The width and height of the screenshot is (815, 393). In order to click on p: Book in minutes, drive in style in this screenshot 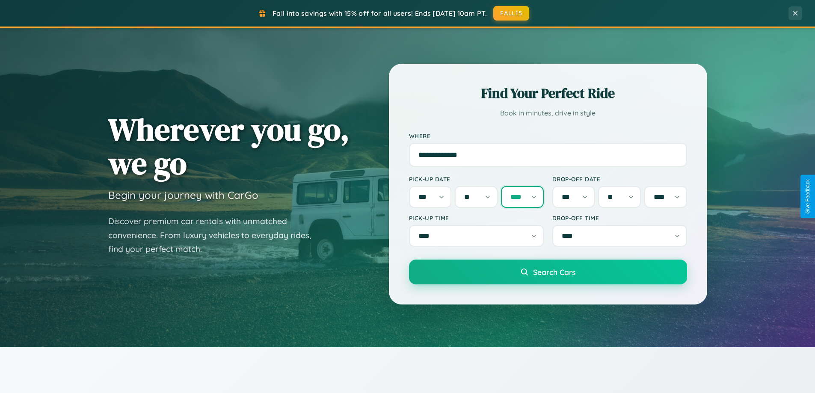, I will do `click(548, 113)`.